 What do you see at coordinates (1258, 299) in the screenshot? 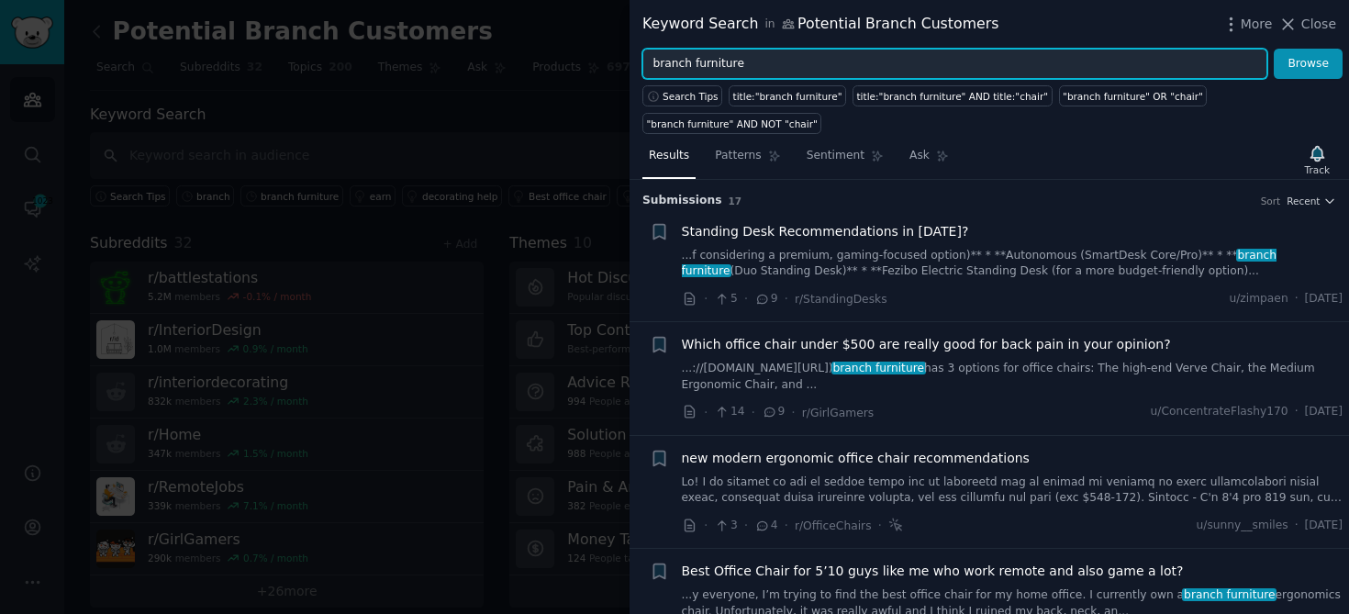
I see `span: u/zimpaen` at bounding box center [1258, 299].